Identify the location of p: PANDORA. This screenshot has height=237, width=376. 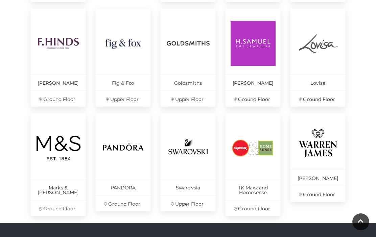
(123, 187).